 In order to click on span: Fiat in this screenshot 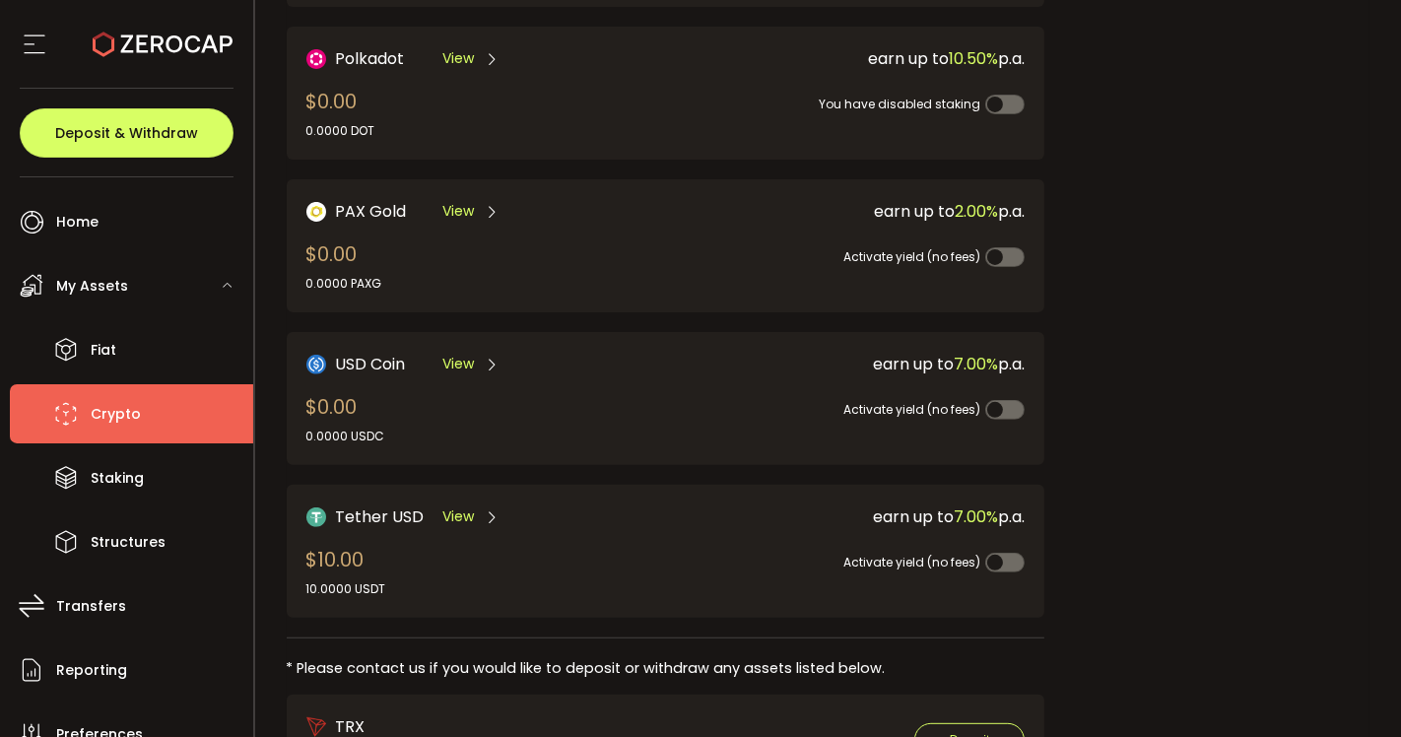, I will do `click(103, 350)`.